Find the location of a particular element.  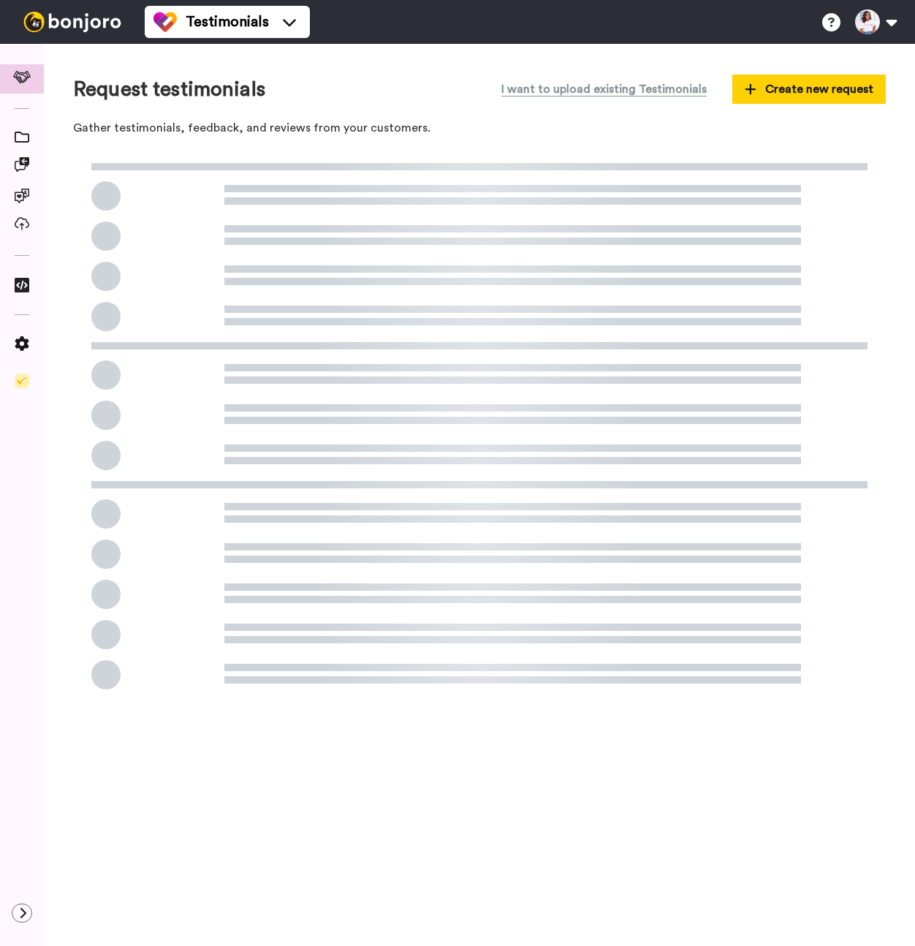

span: Testimonials is located at coordinates (227, 22).